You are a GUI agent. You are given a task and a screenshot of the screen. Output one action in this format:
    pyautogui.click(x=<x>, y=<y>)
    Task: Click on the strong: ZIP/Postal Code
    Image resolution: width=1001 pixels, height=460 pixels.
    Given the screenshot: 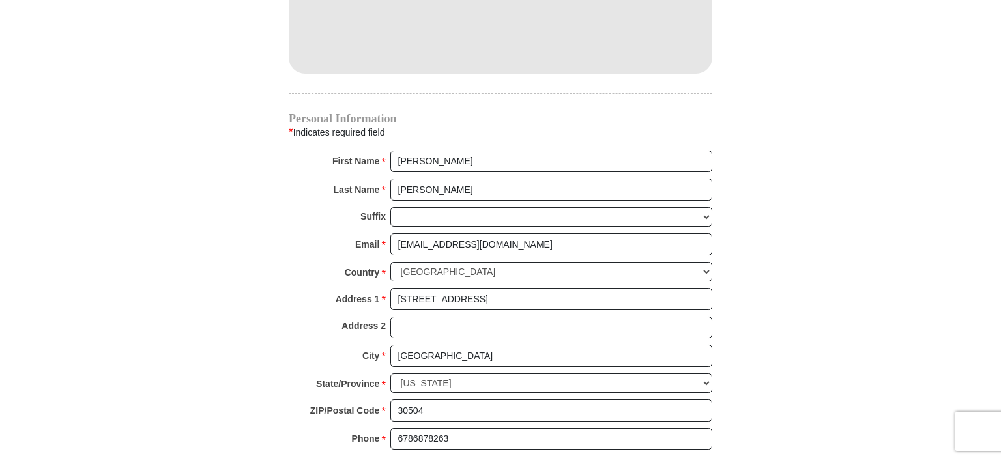 What is the action you would take?
    pyautogui.click(x=345, y=410)
    